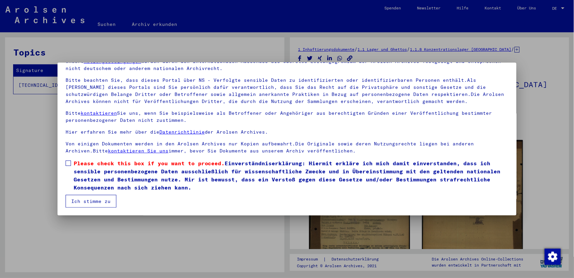  What do you see at coordinates (112, 61) in the screenshot?
I see `a: Nutzungsbedingungen` at bounding box center [112, 61].